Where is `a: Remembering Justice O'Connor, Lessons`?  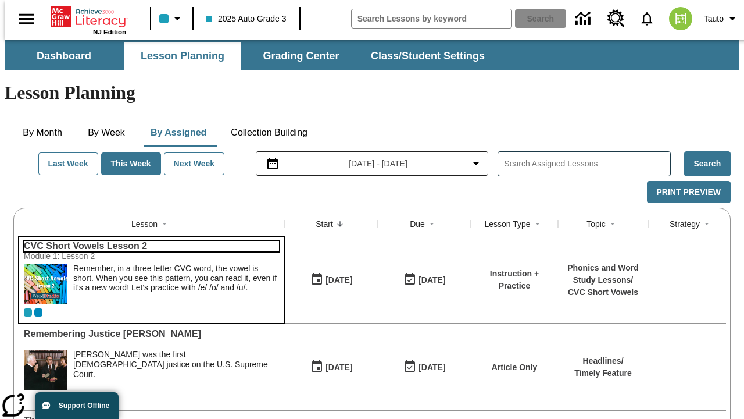 a: Remembering Justice O'Connor, Lessons is located at coordinates (151, 334).